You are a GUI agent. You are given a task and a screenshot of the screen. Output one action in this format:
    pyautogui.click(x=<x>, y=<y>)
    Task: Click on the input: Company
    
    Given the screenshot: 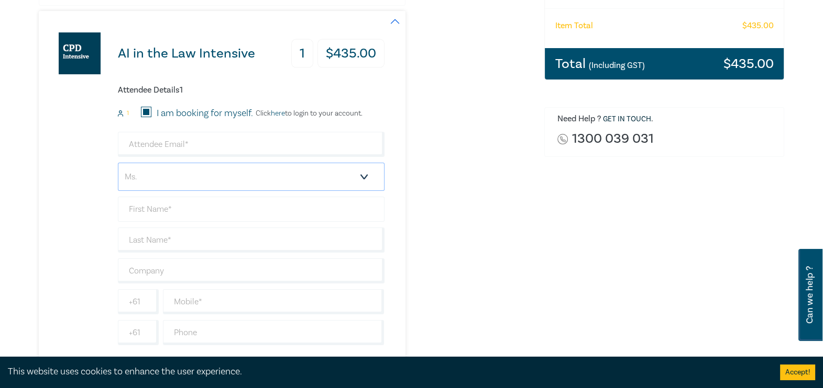 What is the action you would take?
    pyautogui.click(x=251, y=271)
    